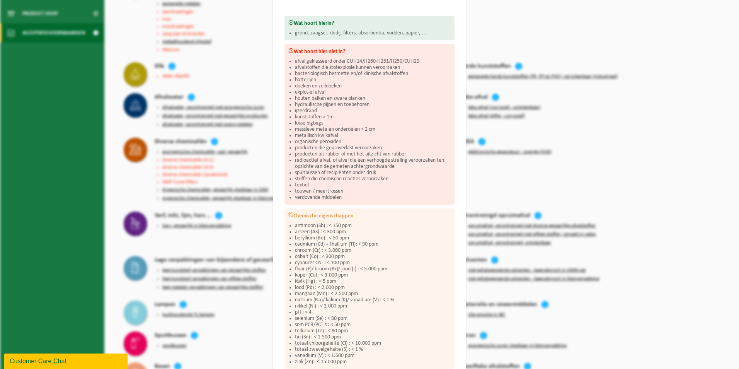  I want to click on li: tin (Sn) : < 1.500 ppm, so click(373, 337).